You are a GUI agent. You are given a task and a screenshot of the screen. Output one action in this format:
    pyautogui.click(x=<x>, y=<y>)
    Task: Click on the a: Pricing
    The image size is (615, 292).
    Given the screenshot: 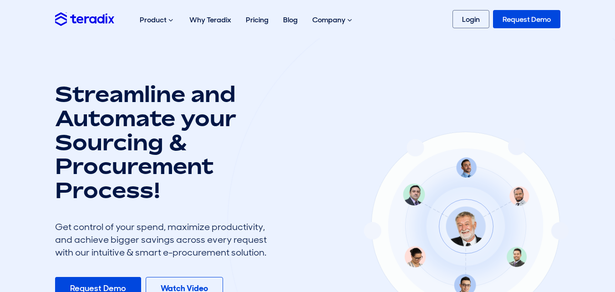 What is the action you would take?
    pyautogui.click(x=257, y=20)
    